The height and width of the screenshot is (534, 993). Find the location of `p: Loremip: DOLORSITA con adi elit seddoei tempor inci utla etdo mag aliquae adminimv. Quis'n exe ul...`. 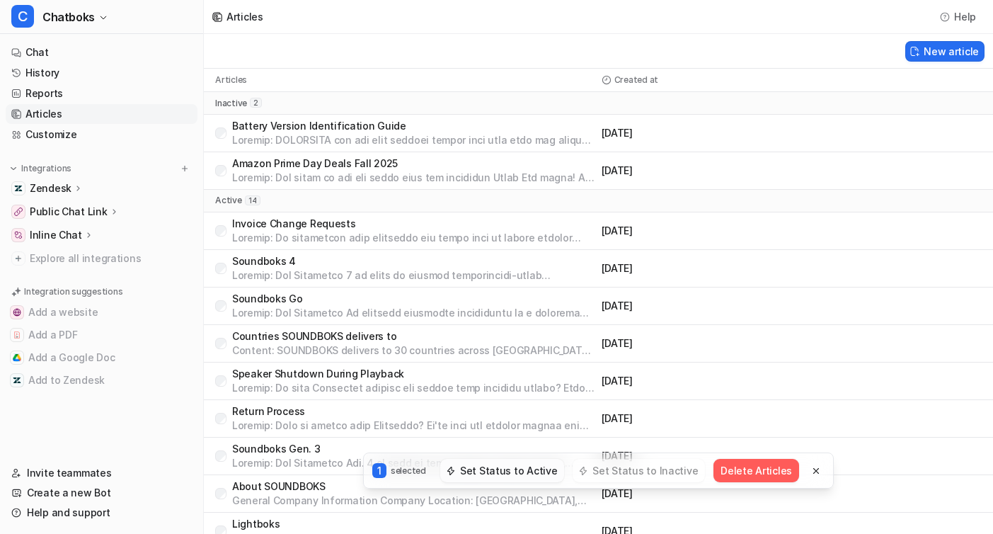

p: Loremip: DOLORSITA con adi elit seddoei tempor inci utla etdo mag aliquae adminimv. Quis'n exe ul... is located at coordinates (414, 140).